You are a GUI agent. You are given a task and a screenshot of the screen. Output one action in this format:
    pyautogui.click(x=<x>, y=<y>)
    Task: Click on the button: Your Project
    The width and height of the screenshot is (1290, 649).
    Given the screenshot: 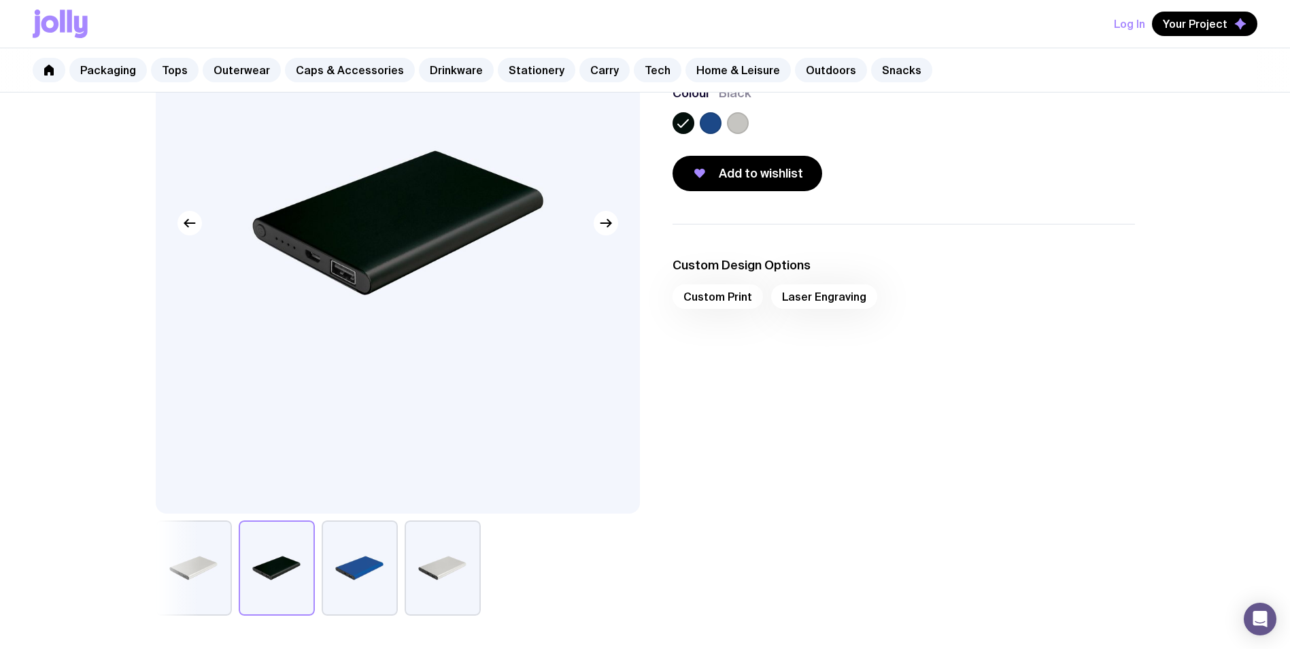 What is the action you would take?
    pyautogui.click(x=1205, y=24)
    